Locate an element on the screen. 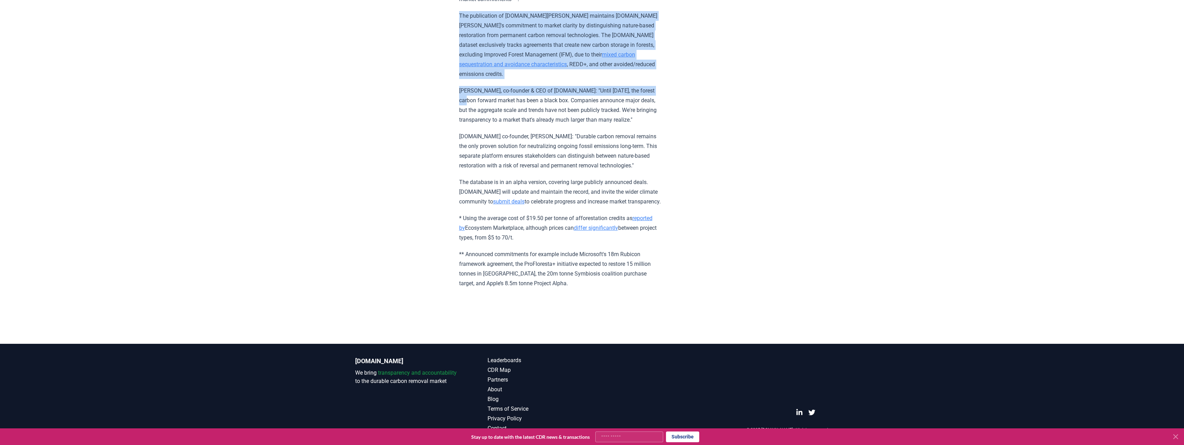 The height and width of the screenshot is (445, 1184). a: mixed carbon sequestration and avoidance characteristics is located at coordinates (547, 59).